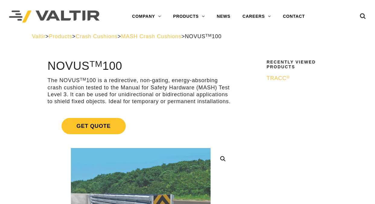 This screenshot has height=204, width=375. I want to click on h2: Recently Viewed Products, so click(303, 64).